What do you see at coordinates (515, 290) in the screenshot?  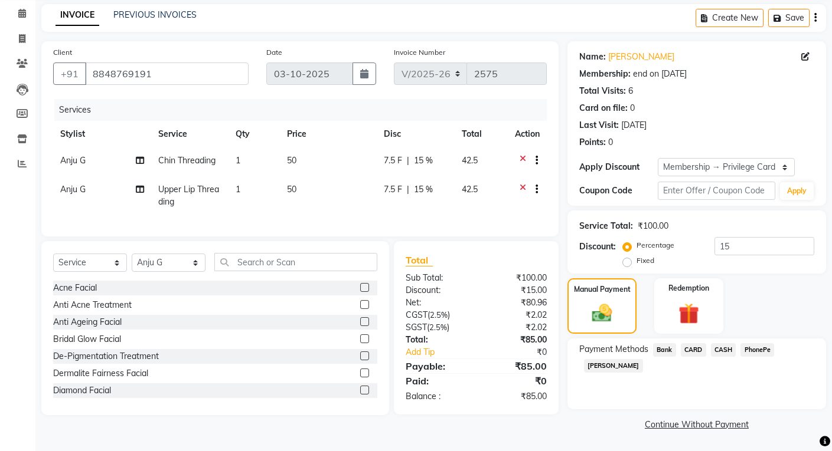 I see `div: ₹15.00` at bounding box center [515, 290].